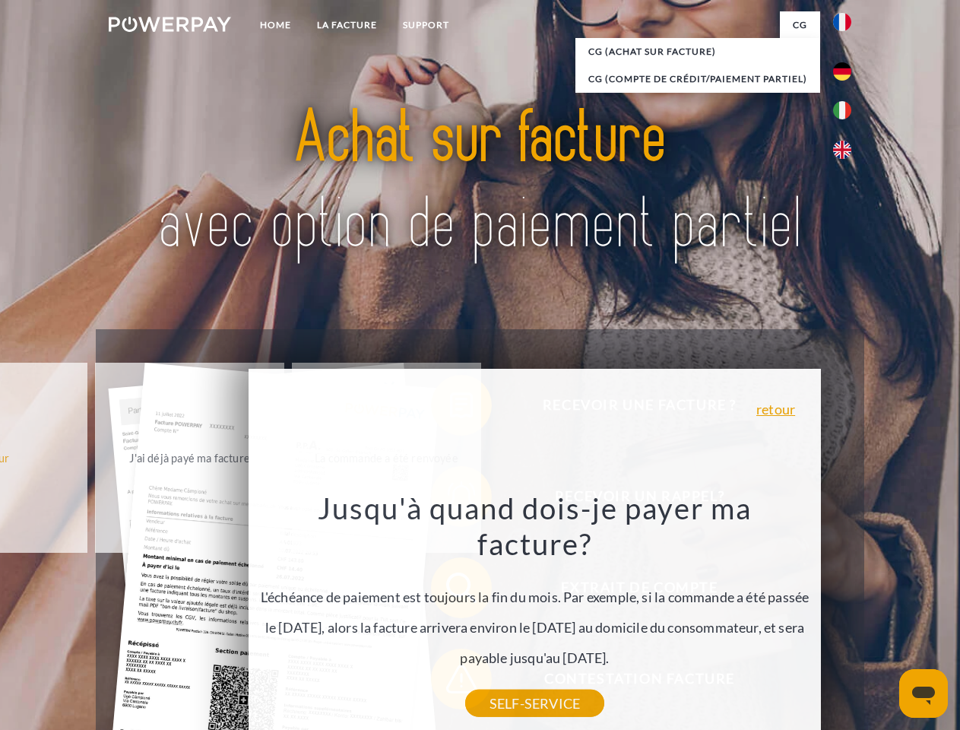 Image resolution: width=960 pixels, height=730 pixels. What do you see at coordinates (535, 596) in the screenshot?
I see `div: L'échéance de paiement est toujours la fin du mois. Par exemple, si la commande a été passée le [...` at bounding box center [535, 596].